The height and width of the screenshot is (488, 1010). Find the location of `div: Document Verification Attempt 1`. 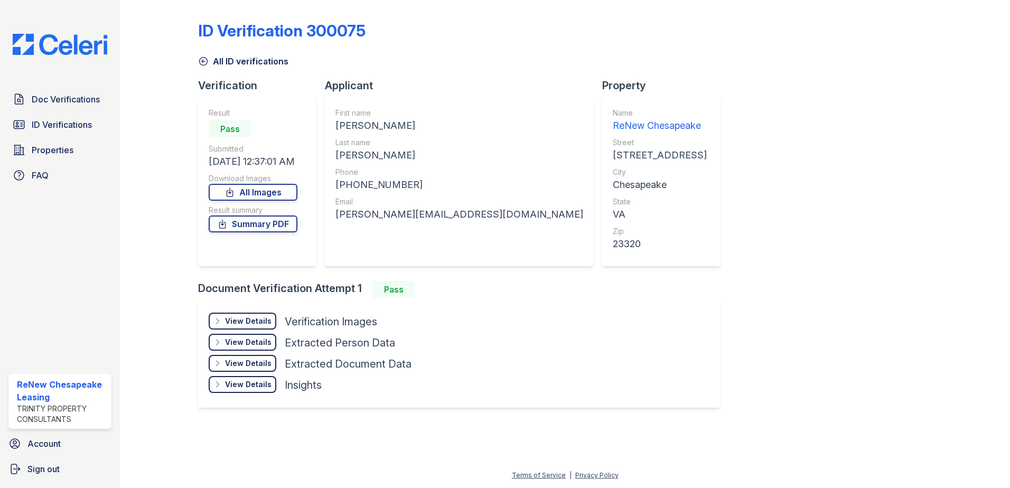

div: Document Verification Attempt 1 is located at coordinates (463, 289).